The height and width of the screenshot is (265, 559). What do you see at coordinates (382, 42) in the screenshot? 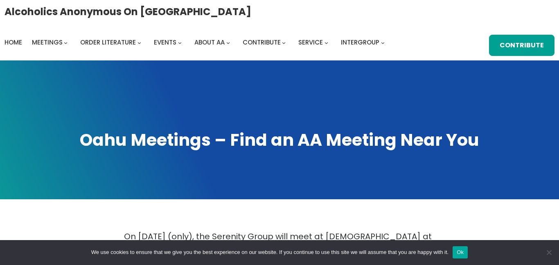
I see `button: Intergroup submenu` at bounding box center [382, 42].